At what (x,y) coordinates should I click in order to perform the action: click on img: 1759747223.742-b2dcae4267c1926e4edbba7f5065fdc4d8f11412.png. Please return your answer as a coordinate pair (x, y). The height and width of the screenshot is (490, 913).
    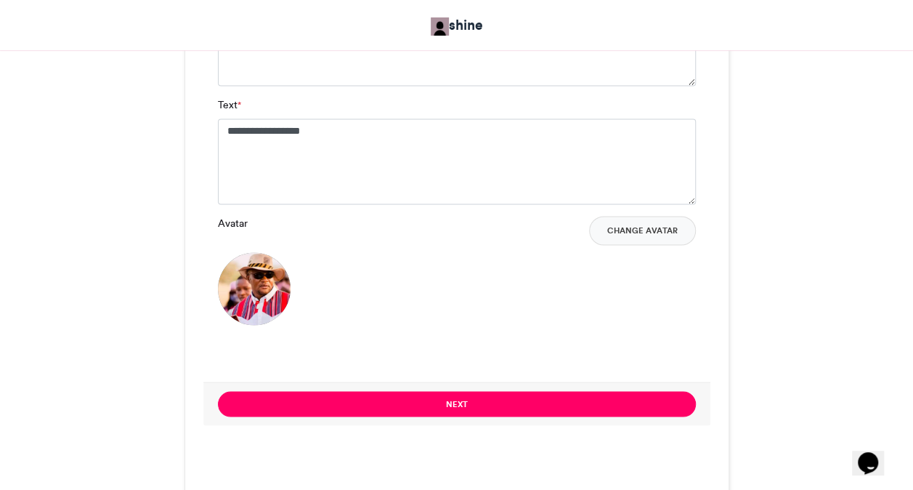
    Looking at the image, I should click on (254, 288).